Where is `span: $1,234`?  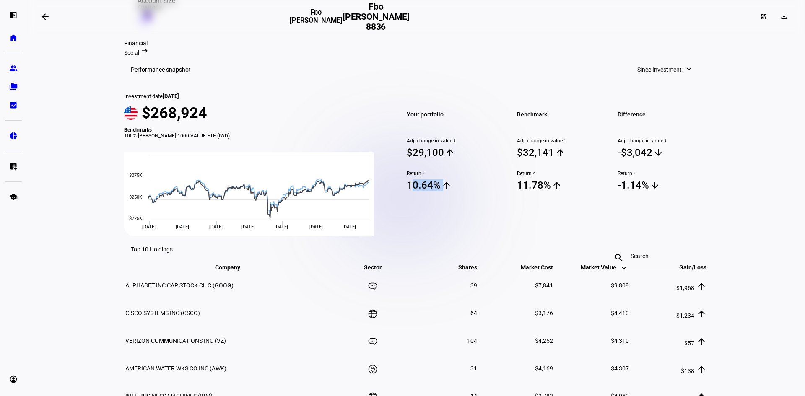
span: $1,234 is located at coordinates (685, 316).